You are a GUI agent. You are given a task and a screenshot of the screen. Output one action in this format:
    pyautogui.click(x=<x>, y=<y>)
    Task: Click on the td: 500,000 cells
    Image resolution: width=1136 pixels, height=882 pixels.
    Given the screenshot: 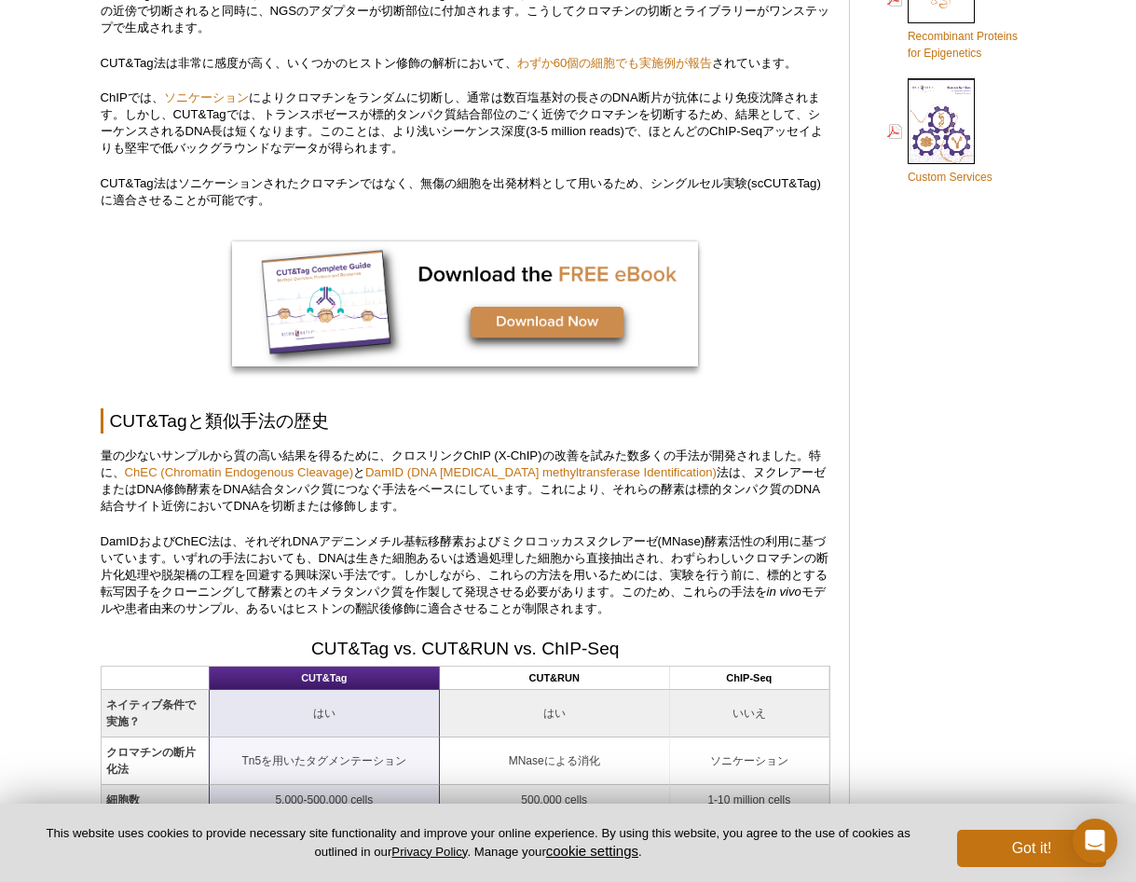 What is the action you would take?
    pyautogui.click(x=555, y=800)
    